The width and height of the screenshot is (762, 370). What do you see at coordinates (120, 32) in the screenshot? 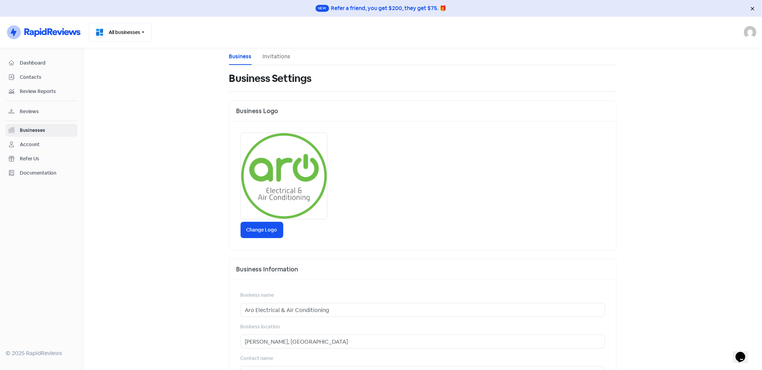
I see `button: All businesses` at bounding box center [120, 32].